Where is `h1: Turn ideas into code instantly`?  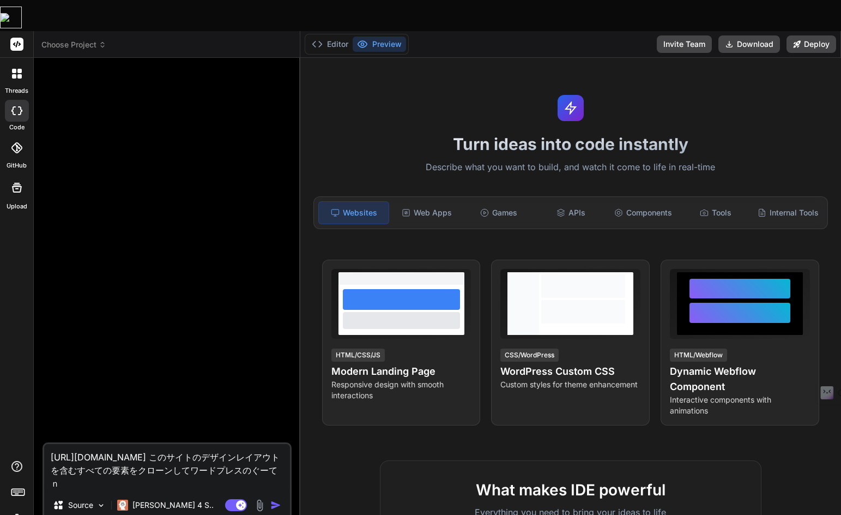
h1: Turn ideas into code instantly is located at coordinates (571, 144).